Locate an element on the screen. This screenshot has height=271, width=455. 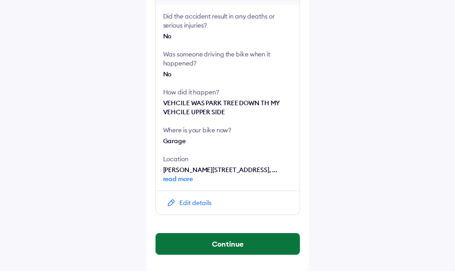
div: Edit details is located at coordinates (195, 203).